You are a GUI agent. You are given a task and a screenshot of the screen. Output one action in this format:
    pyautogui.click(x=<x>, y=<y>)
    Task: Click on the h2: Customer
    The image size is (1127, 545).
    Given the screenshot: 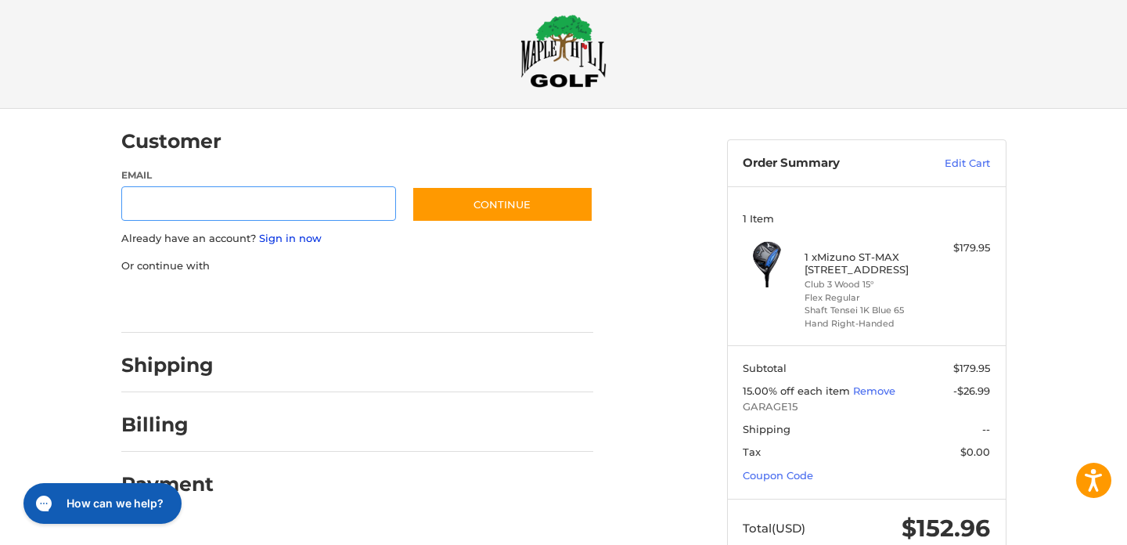 What is the action you would take?
    pyautogui.click(x=171, y=141)
    